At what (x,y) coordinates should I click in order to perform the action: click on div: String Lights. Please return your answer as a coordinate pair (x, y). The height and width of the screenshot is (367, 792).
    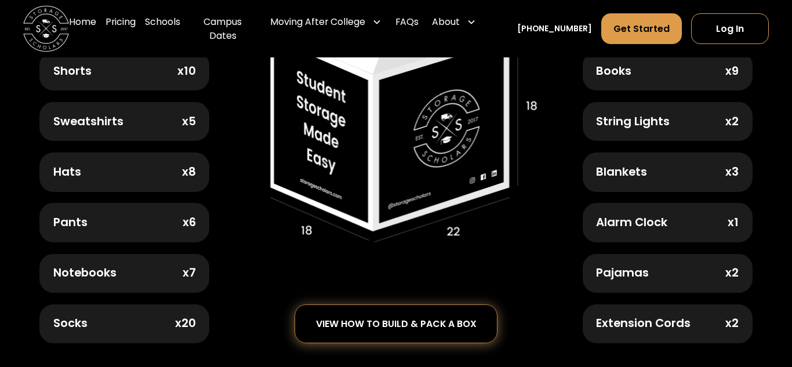
    Looking at the image, I should click on (633, 122).